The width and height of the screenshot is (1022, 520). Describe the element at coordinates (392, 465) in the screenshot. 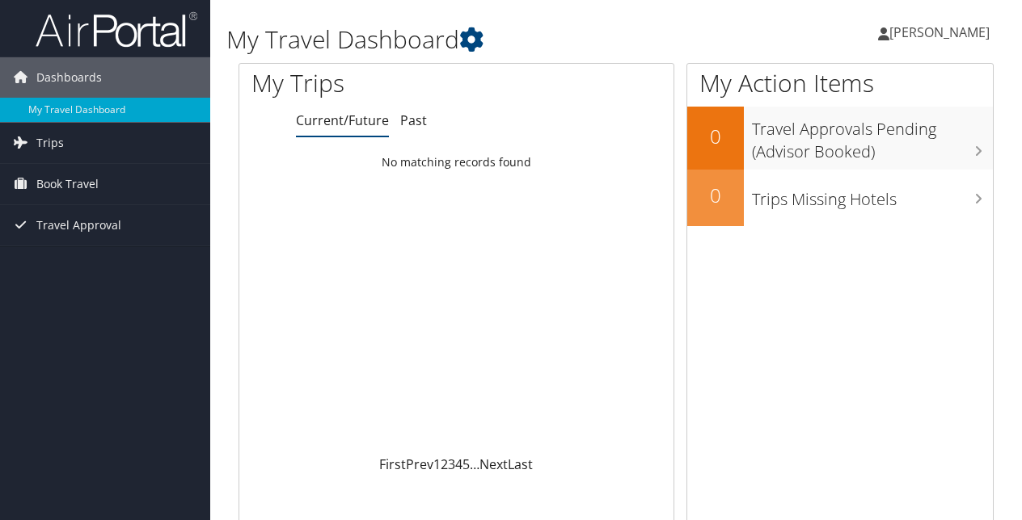

I see `a: First` at that location.